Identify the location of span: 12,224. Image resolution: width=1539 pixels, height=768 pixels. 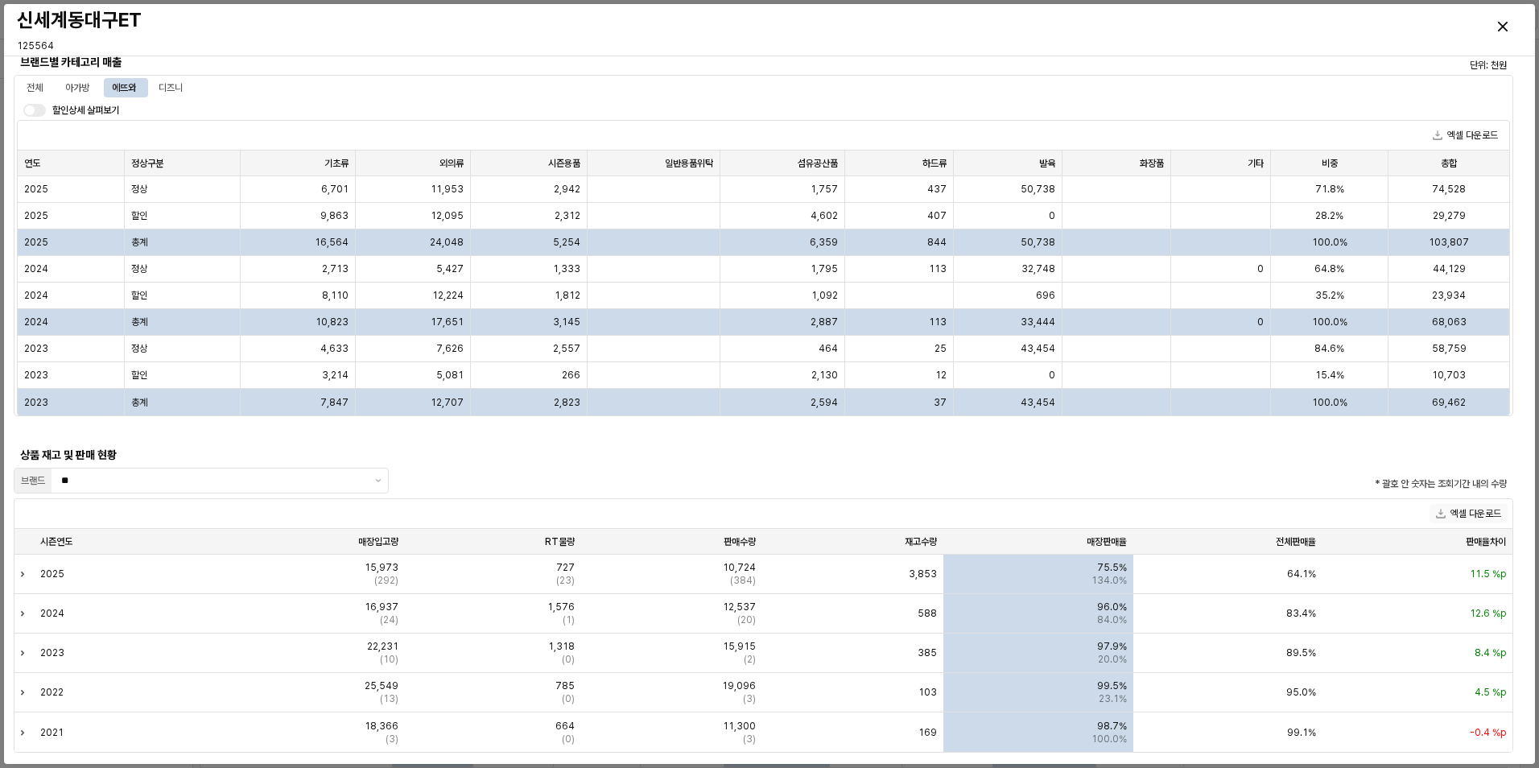
(448, 295).